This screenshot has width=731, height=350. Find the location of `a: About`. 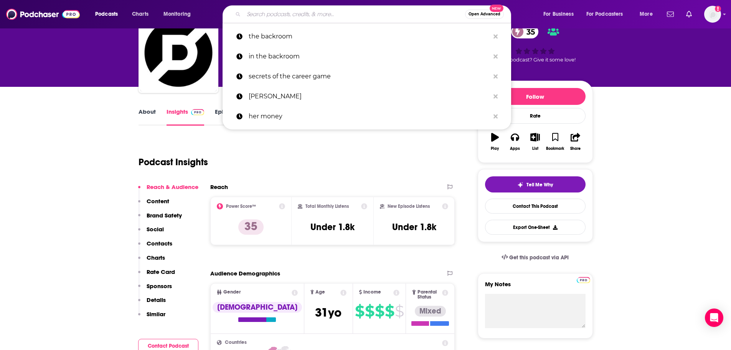

a: About is located at coordinates (147, 117).